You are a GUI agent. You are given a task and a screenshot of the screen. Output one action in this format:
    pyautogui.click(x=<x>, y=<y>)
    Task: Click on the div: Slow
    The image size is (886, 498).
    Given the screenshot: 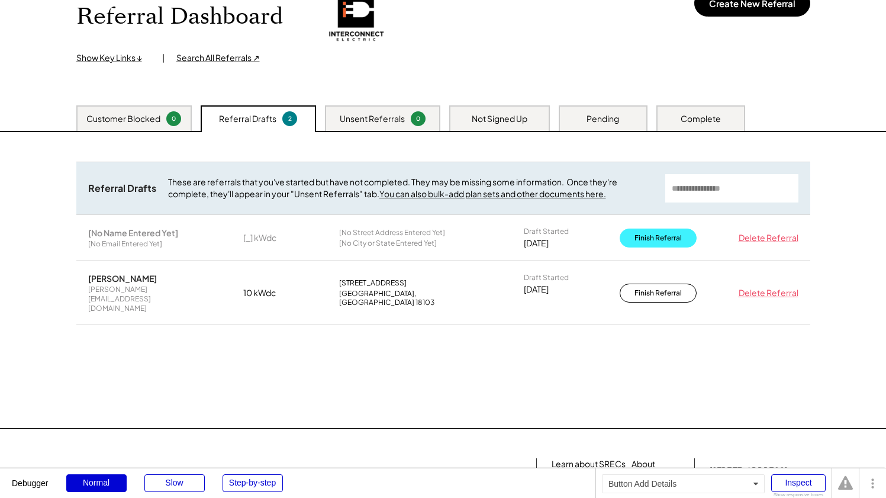 What is the action you would take?
    pyautogui.click(x=175, y=483)
    